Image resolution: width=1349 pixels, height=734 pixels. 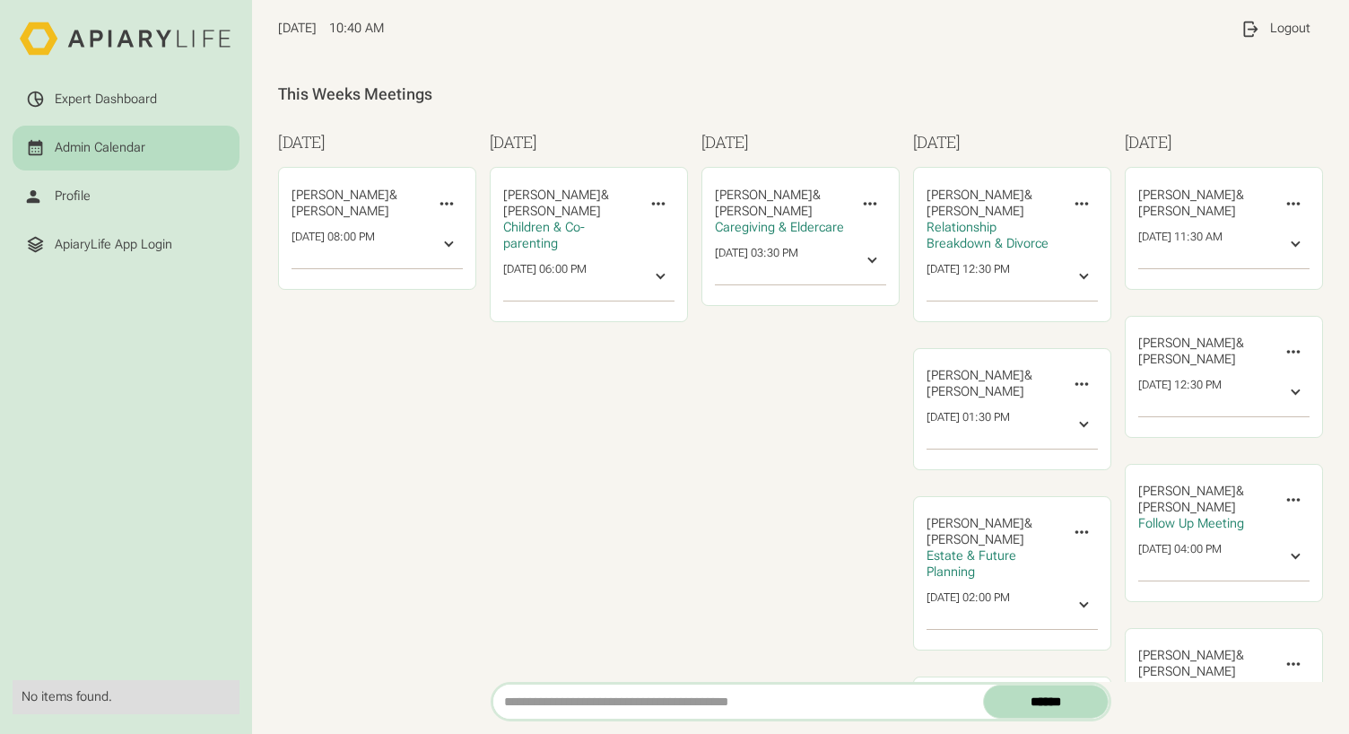 I want to click on div: This Weeks Meetings, so click(x=800, y=94).